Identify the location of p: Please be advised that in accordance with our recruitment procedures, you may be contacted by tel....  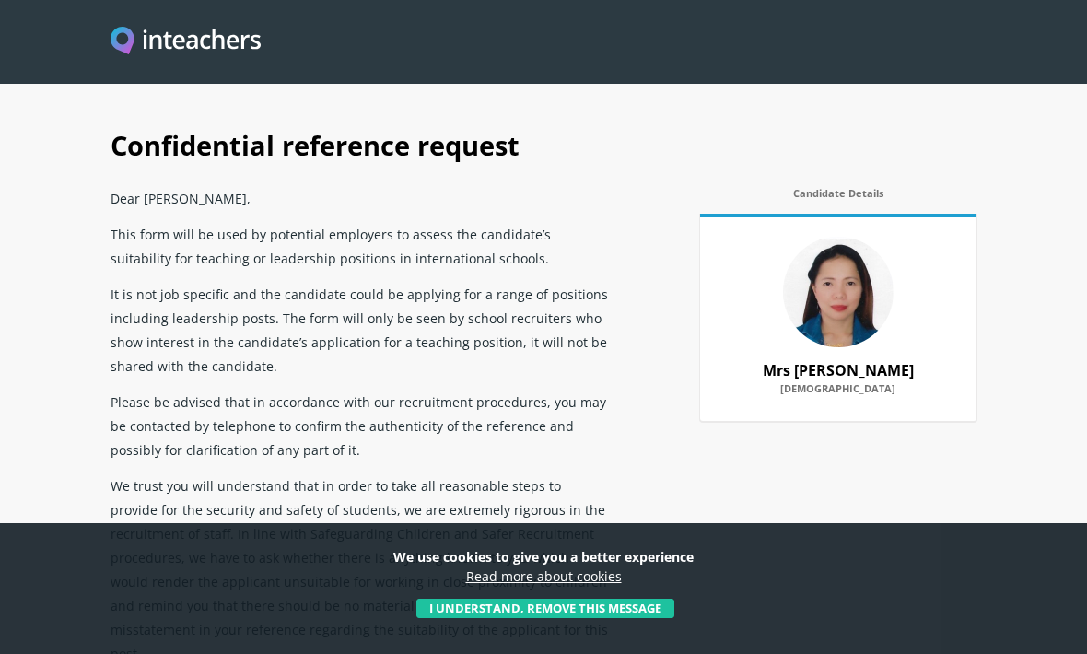
(359, 425).